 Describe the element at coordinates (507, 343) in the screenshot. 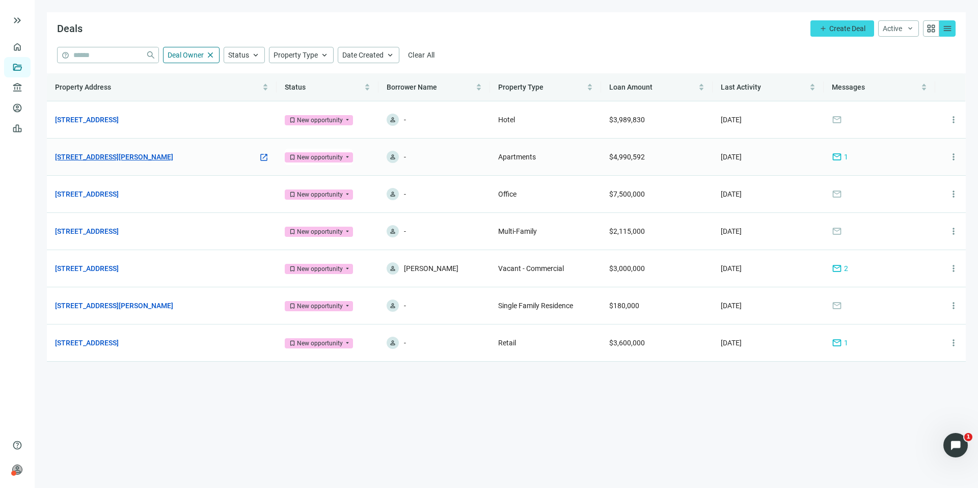

I see `span: Retail` at that location.